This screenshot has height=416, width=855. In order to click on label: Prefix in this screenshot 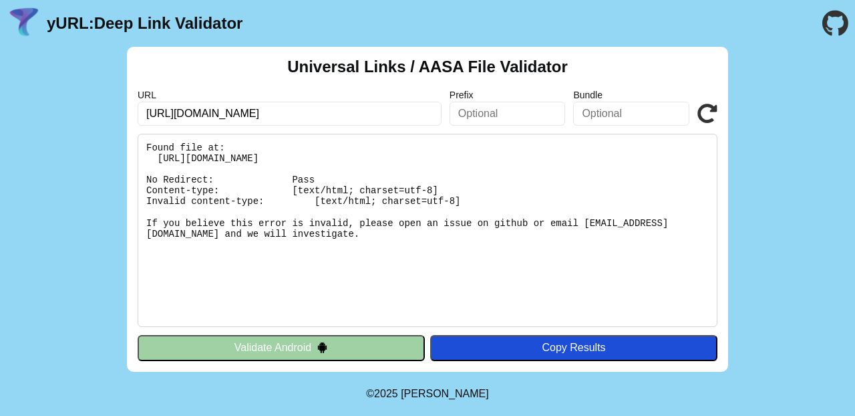, I will do `click(508, 95)`.